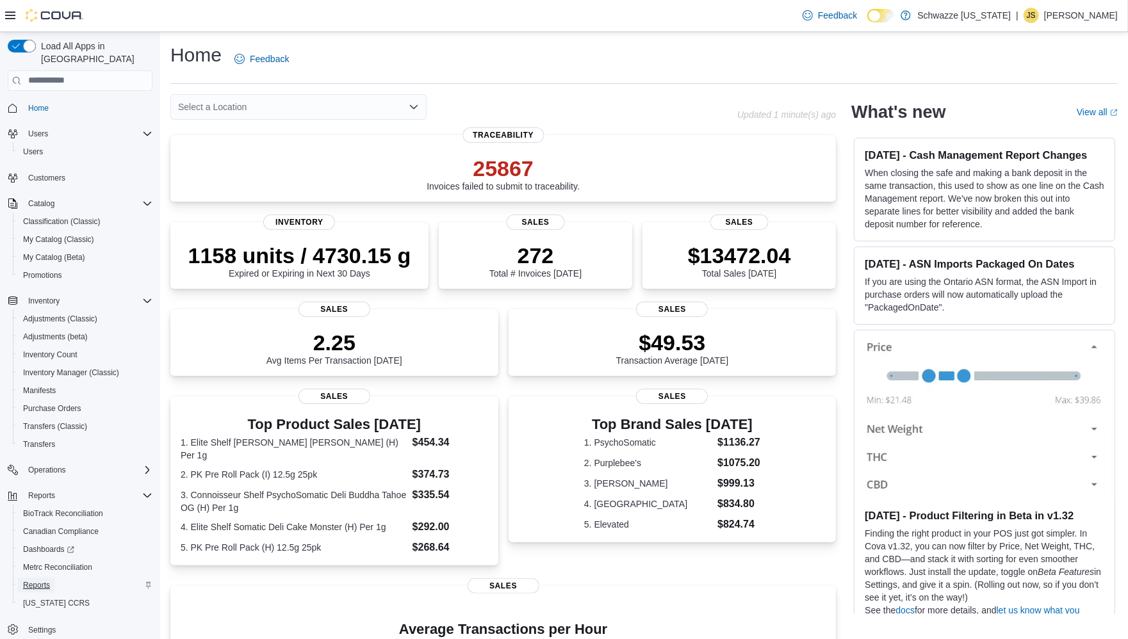  What do you see at coordinates (85, 258) in the screenshot?
I see `span: My Catalog (Beta)` at bounding box center [85, 258].